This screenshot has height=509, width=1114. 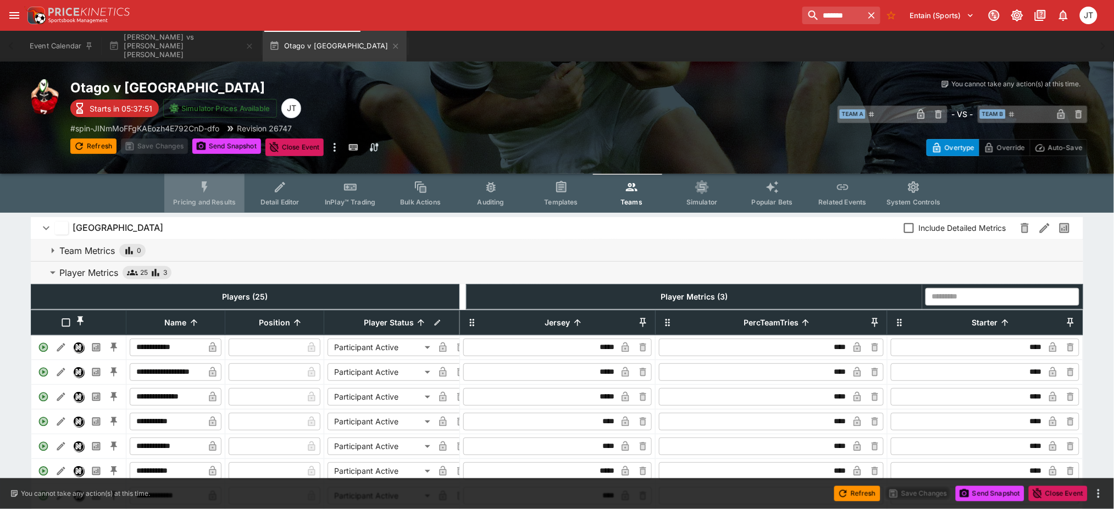 What do you see at coordinates (165, 273) in the screenshot?
I see `span: 3` at bounding box center [165, 273].